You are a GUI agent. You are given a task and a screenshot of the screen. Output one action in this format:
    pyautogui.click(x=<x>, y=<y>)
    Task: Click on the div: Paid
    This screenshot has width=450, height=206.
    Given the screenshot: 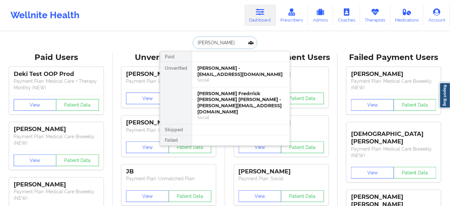 What is the action you would take?
    pyautogui.click(x=176, y=57)
    